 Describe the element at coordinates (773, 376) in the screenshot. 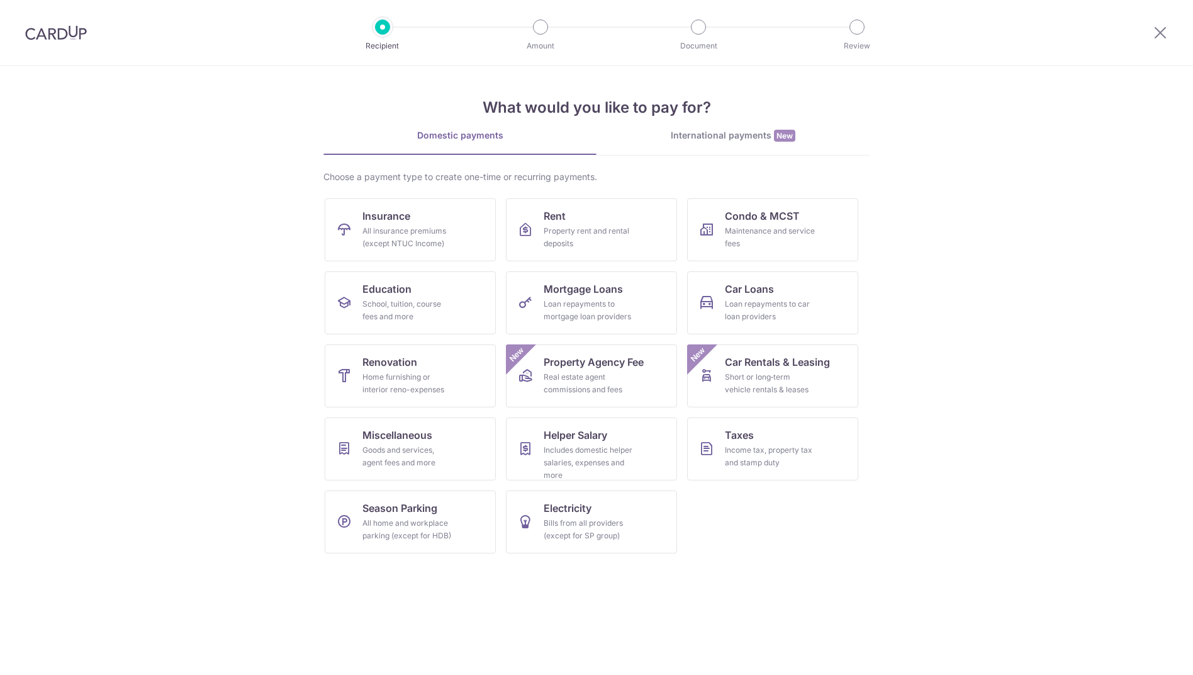

I see `a: Car Rentals & LeasingShort or long‑term vehicle rentals & leasesNew` at that location.